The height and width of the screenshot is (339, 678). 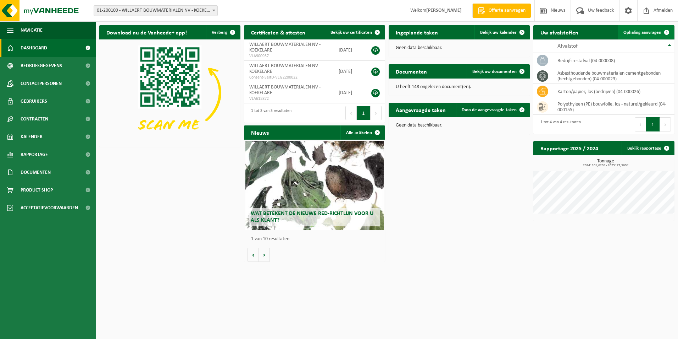 I want to click on h2: Documenten, so click(x=412, y=71).